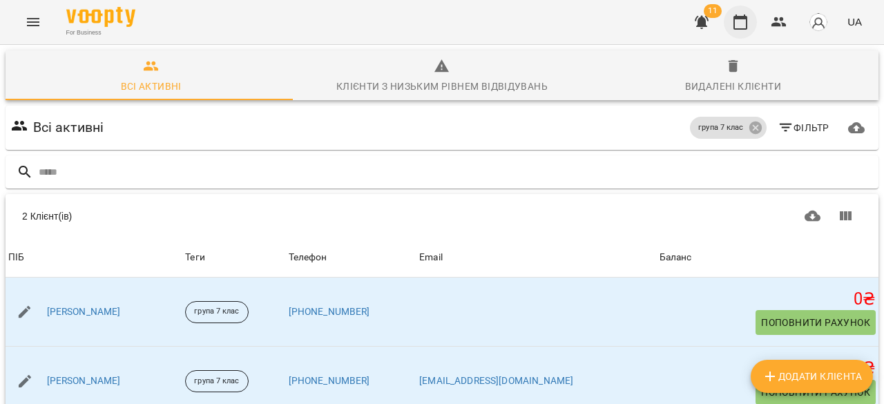 This screenshot has width=884, height=404. Describe the element at coordinates (818, 22) in the screenshot. I see `img: avatar_s.png` at that location.